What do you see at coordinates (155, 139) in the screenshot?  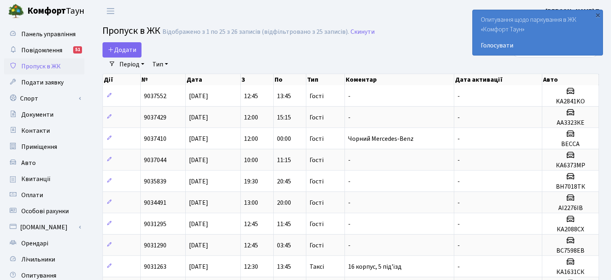 I see `span: 9037410` at bounding box center [155, 139].